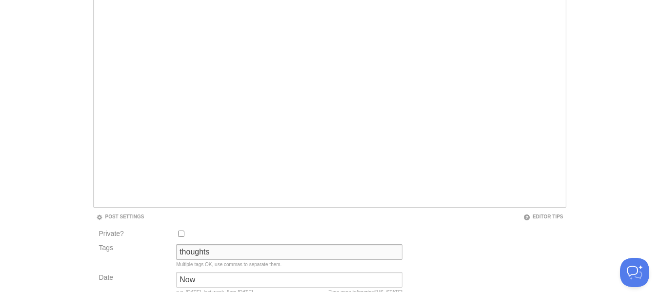 The width and height of the screenshot is (659, 292). Describe the element at coordinates (135, 279) in the screenshot. I see `label: Date` at that location.